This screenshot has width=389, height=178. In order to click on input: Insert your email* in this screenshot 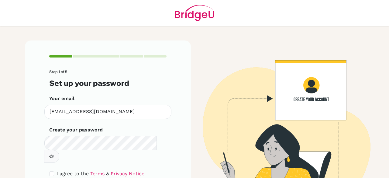, I will do `click(108, 111)`.